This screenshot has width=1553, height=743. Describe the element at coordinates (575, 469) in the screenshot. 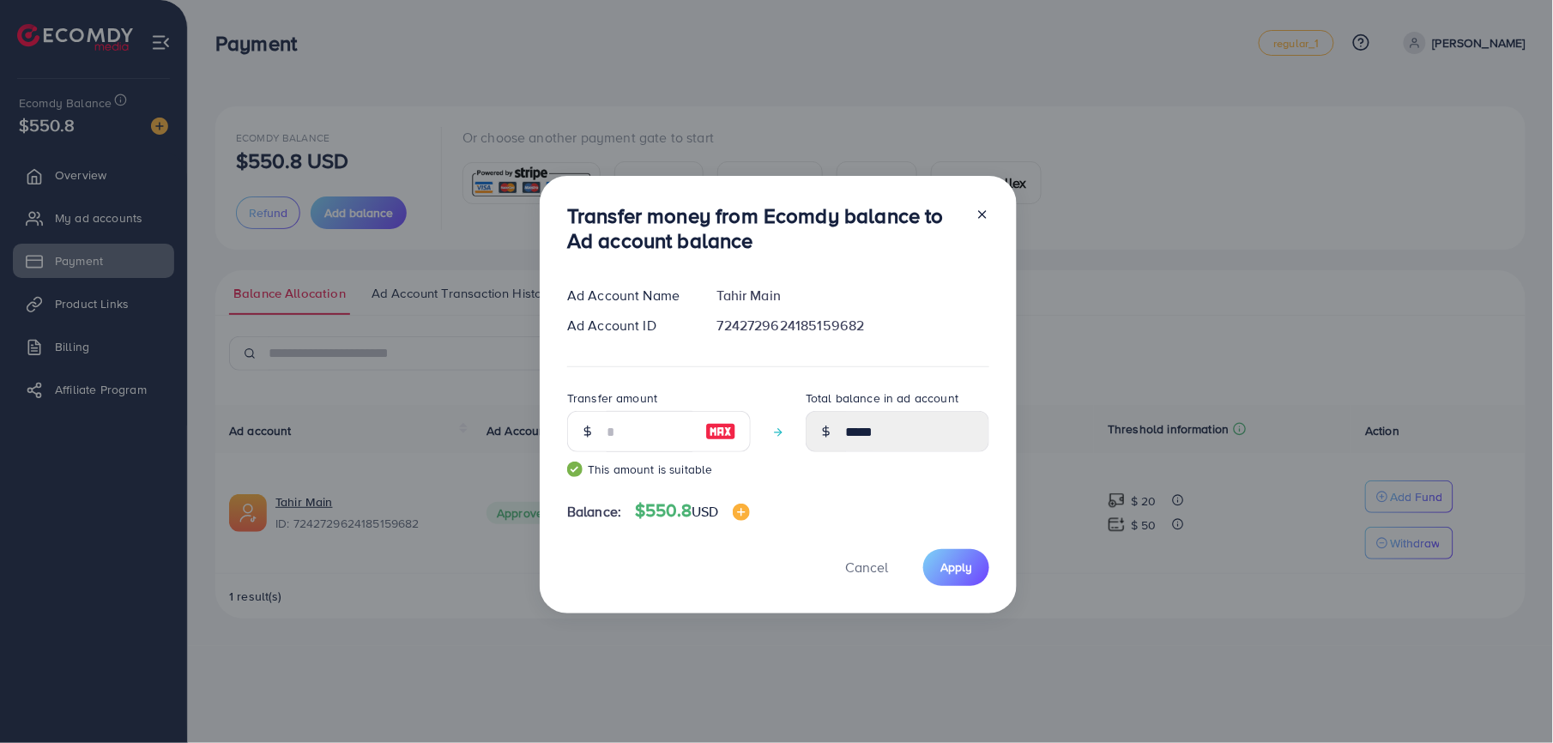

I see `img: guide` at that location.